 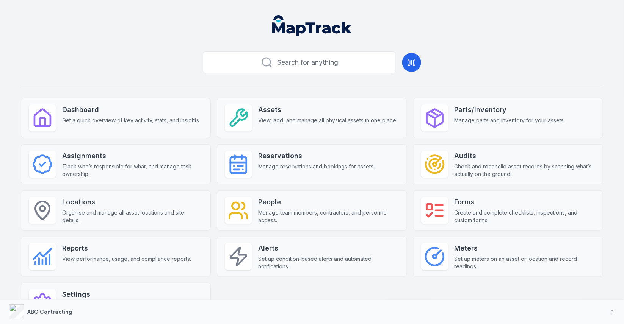 I want to click on a: PeopleManage team members, contractors, and personnel access., so click(x=311, y=211).